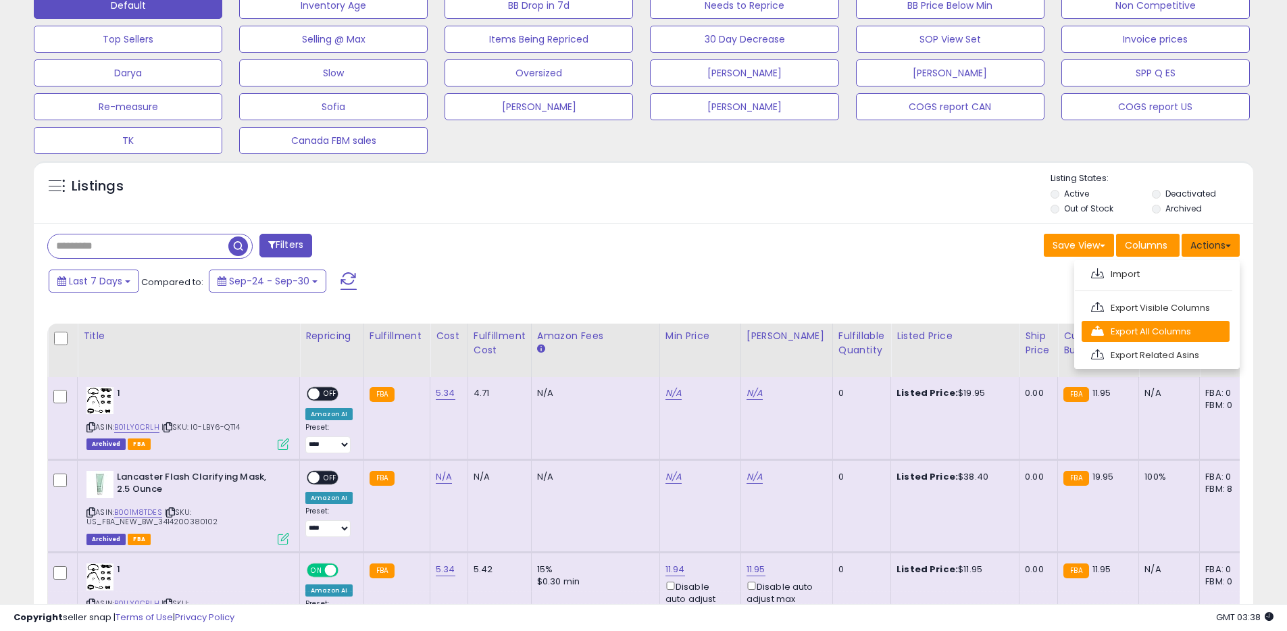 This screenshot has width=1287, height=631. Describe the element at coordinates (953, 570) in the screenshot. I see `div: $11.95` at that location.